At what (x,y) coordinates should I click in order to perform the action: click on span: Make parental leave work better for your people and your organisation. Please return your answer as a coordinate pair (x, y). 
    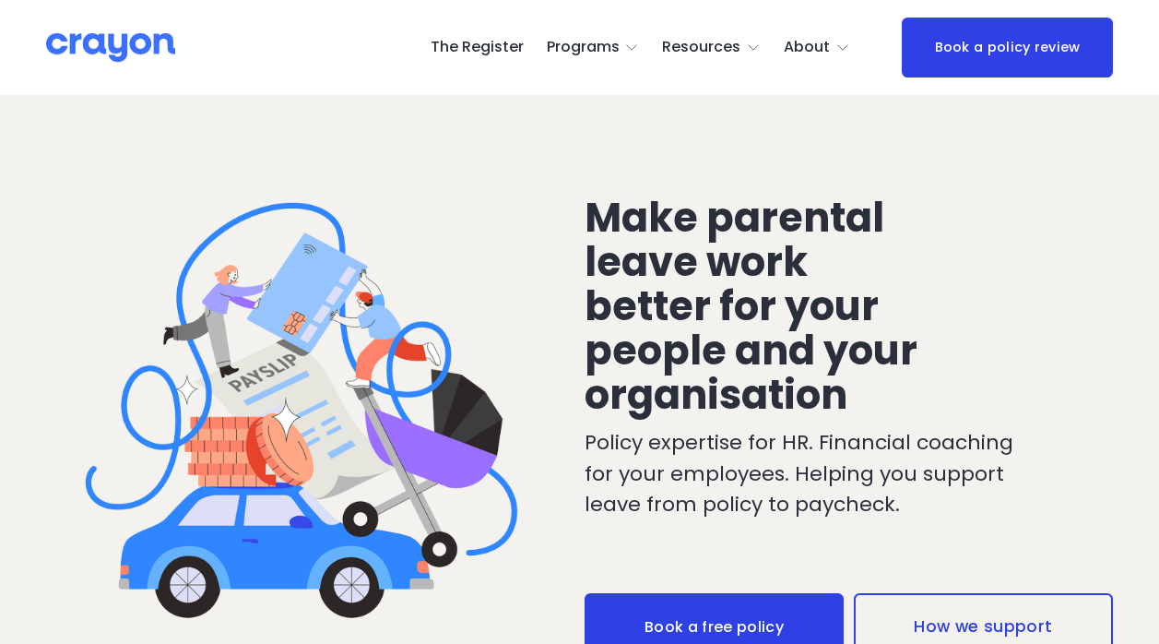
    Looking at the image, I should click on (755, 306).